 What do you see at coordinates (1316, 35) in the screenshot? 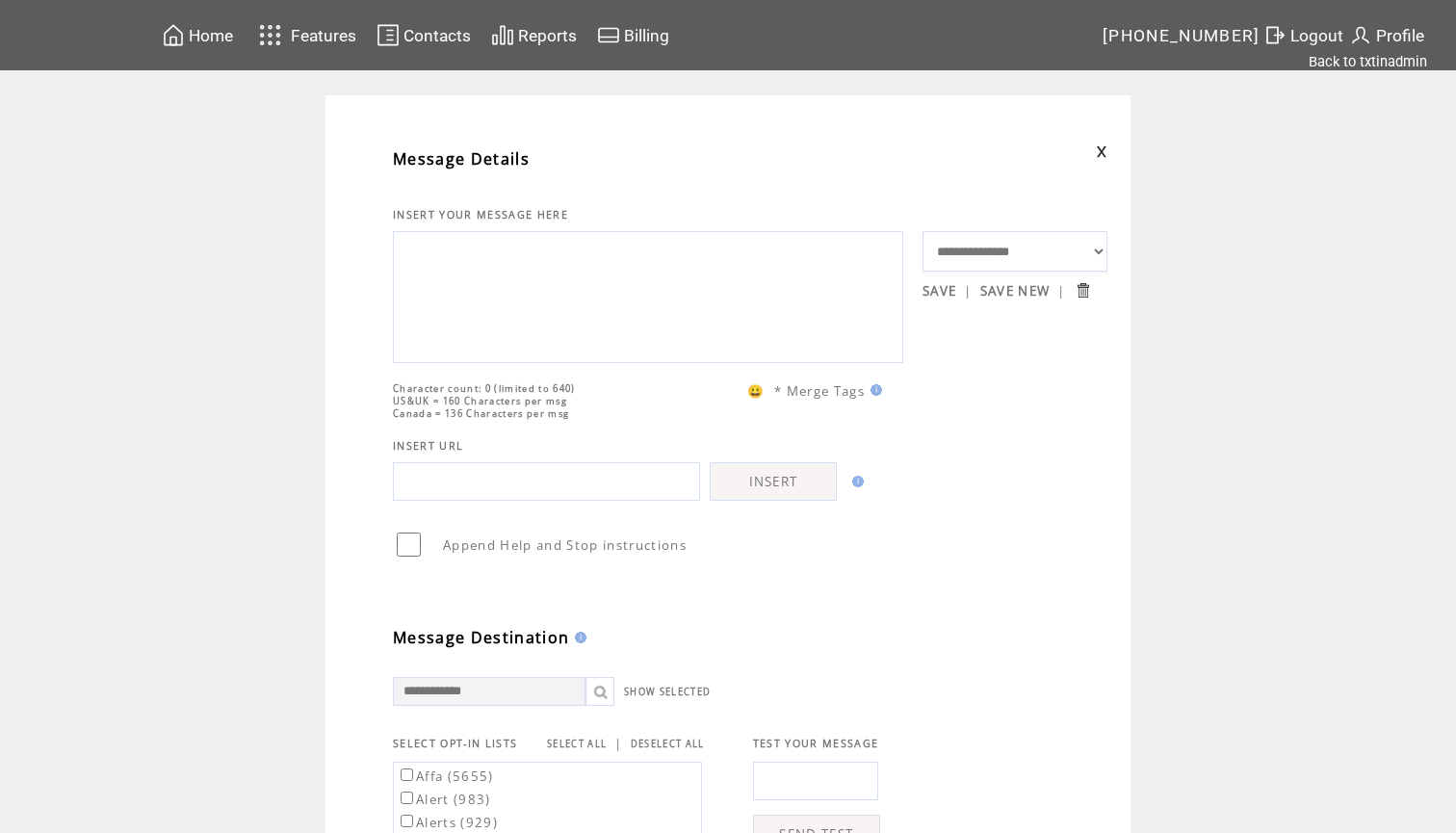
I see `span: Logout` at bounding box center [1316, 35].